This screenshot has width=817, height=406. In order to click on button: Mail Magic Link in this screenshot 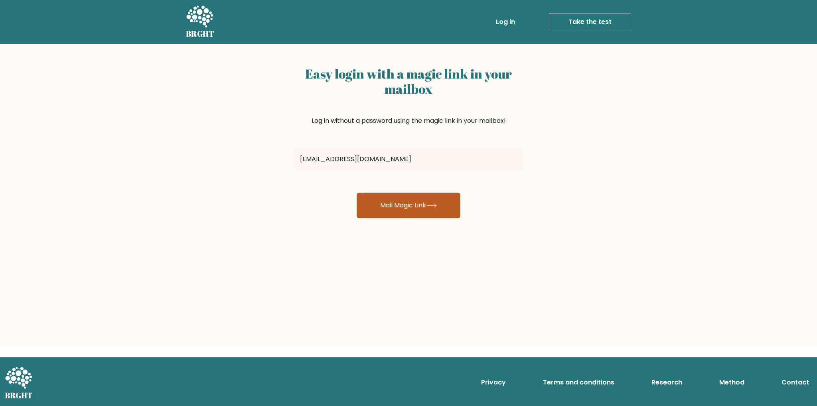, I will do `click(408, 205)`.